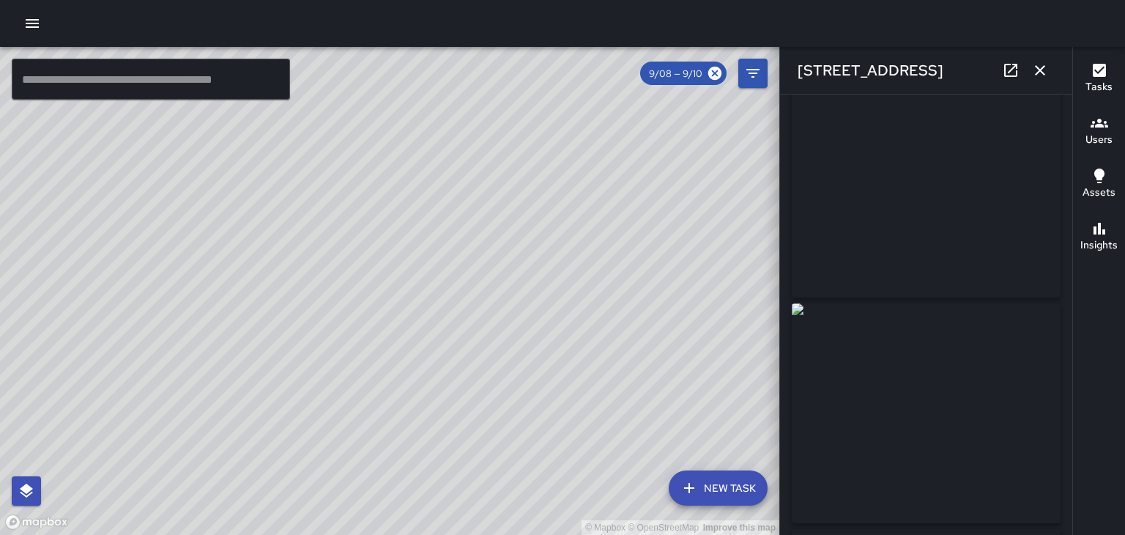  I want to click on button: Assets, so click(1099, 185).